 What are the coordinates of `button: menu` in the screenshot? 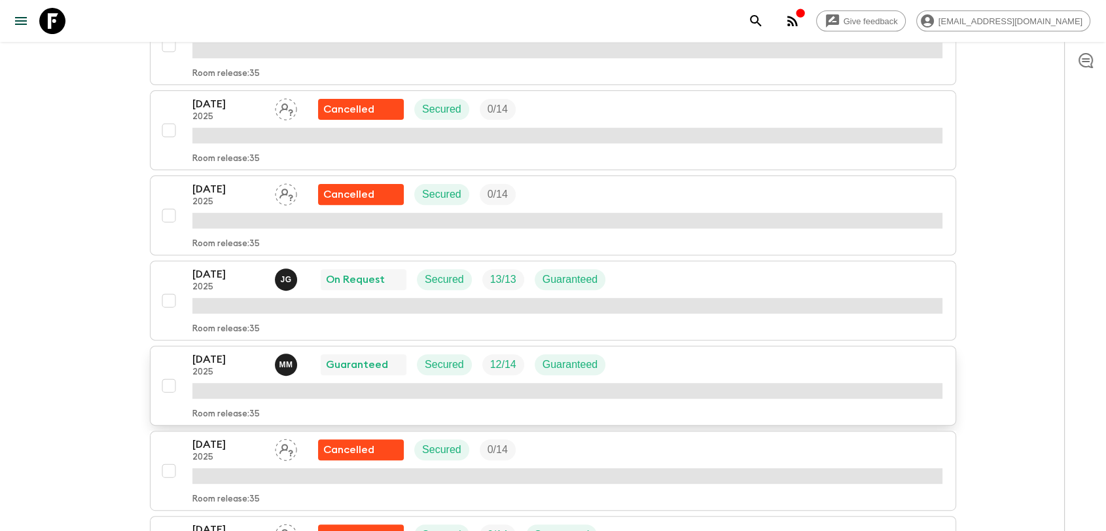 It's located at (21, 21).